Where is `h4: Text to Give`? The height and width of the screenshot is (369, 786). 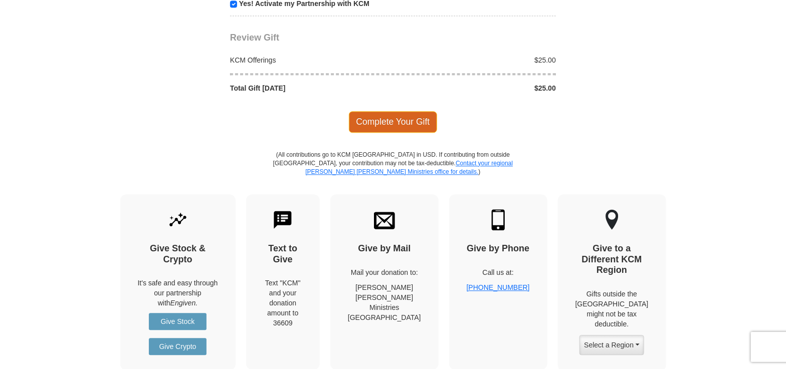 h4: Text to Give is located at coordinates (283, 254).